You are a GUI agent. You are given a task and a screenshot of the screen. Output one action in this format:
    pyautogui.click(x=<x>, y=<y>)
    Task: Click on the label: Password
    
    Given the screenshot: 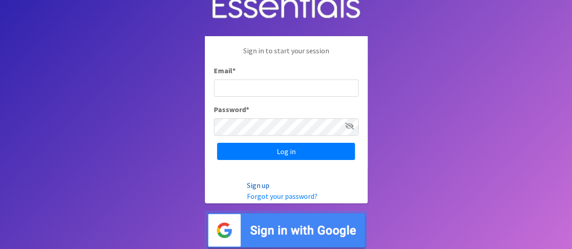 What is the action you would take?
    pyautogui.click(x=231, y=109)
    